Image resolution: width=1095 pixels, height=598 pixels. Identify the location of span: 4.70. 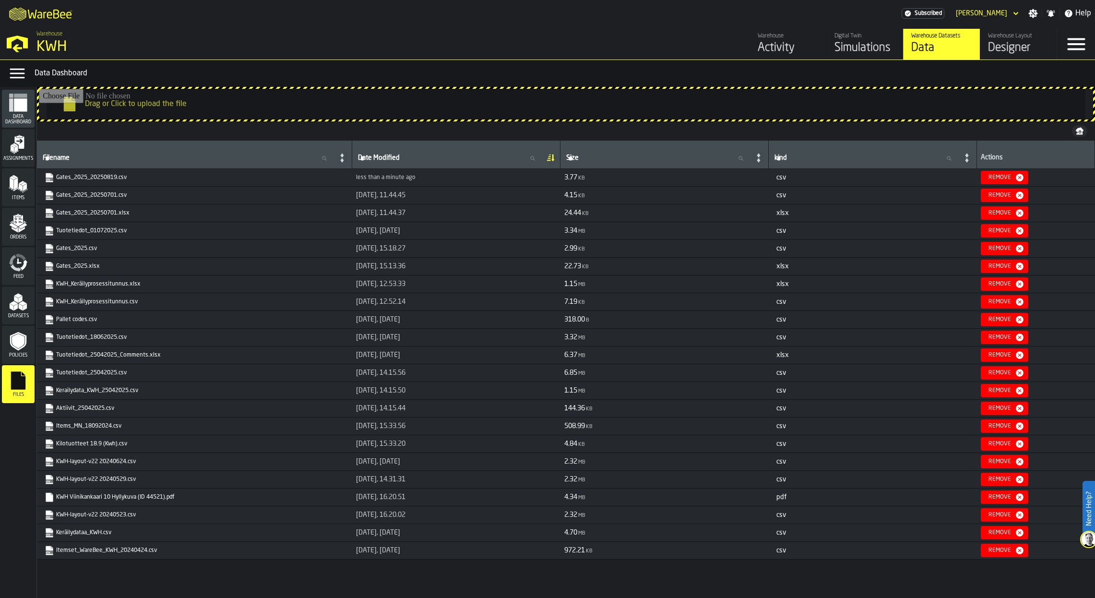
(570, 532).